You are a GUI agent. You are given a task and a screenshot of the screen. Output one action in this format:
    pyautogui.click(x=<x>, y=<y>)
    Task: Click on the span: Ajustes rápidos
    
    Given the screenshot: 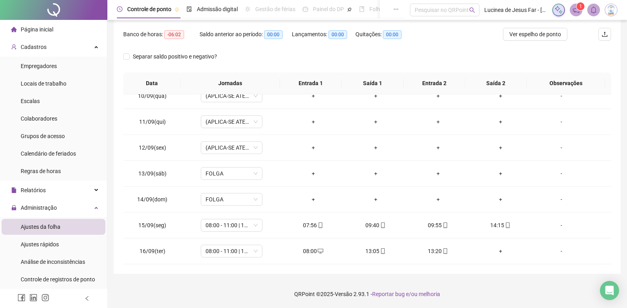 What is the action you would take?
    pyautogui.click(x=40, y=244)
    